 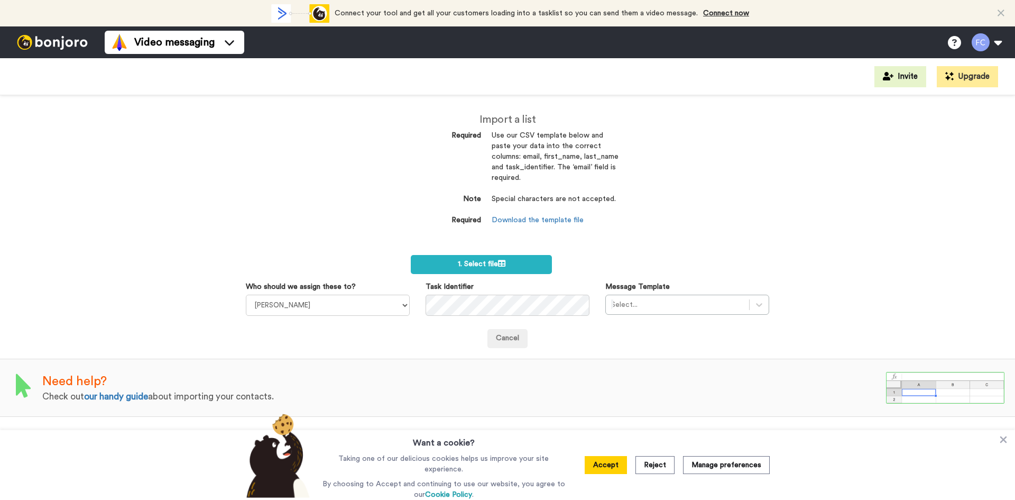 I want to click on dd: Use our CSV template below and paste your data into the correct columns: email, first_name, last_..., so click(x=555, y=162).